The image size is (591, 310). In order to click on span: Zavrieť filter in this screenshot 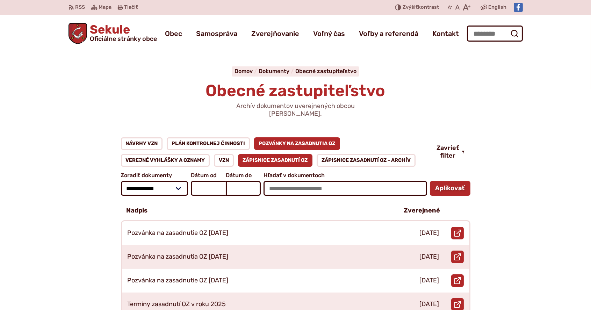, I will do `click(447, 152)`.